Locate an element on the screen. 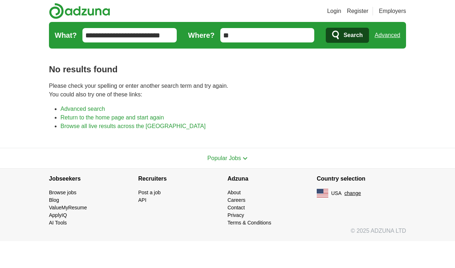  a: ValueMyResume is located at coordinates (68, 208).